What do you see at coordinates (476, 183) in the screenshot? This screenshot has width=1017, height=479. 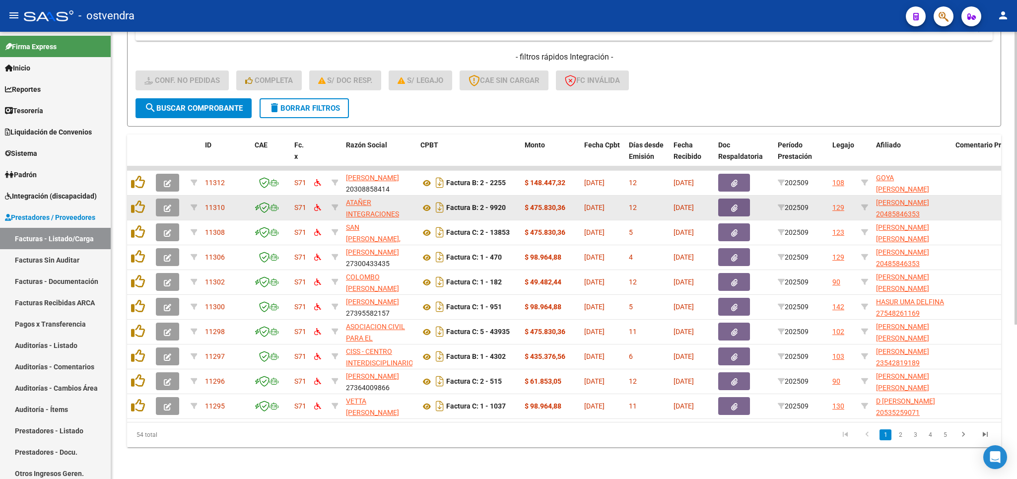 I see `strong: Factura B: 2 - 2255` at bounding box center [476, 183].